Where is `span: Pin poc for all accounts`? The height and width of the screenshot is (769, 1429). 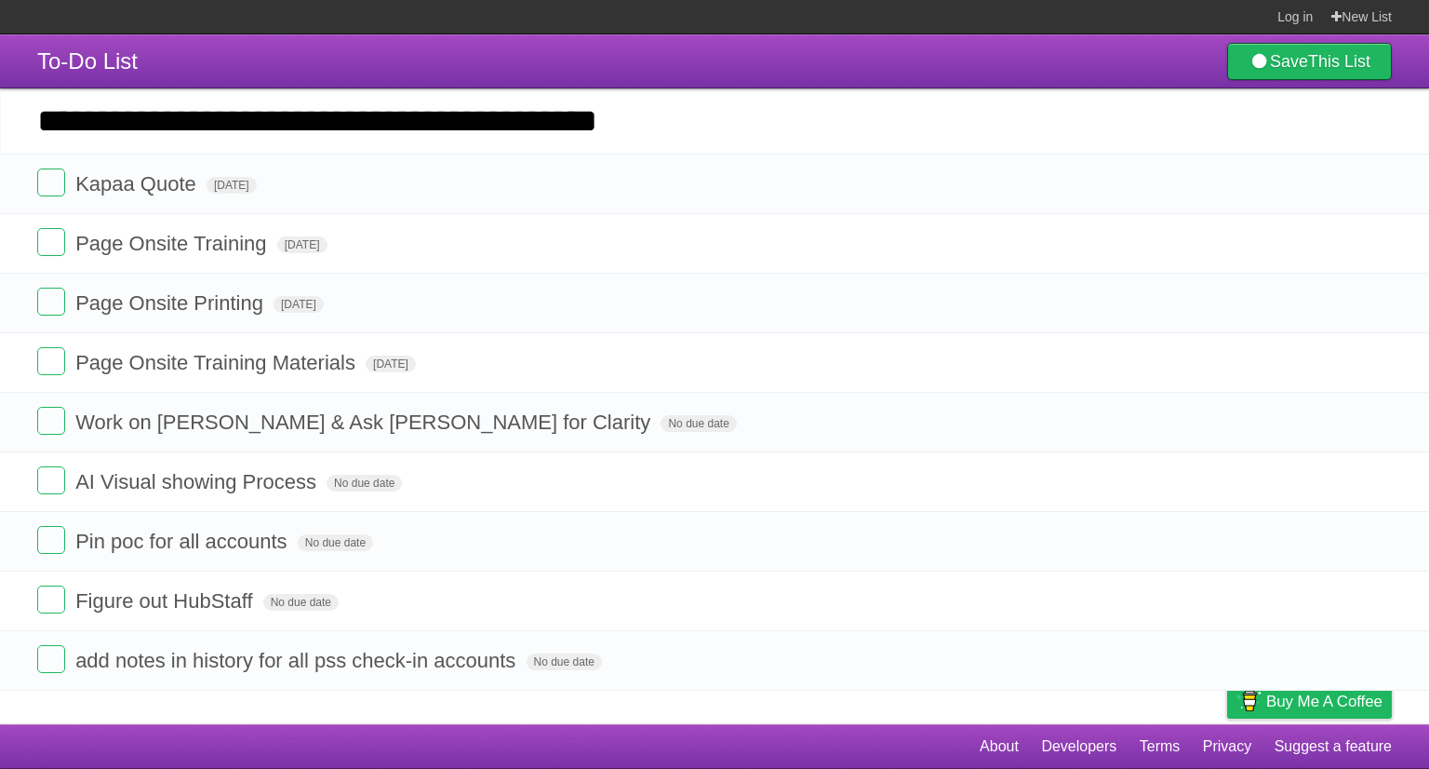 span: Pin poc for all accounts is located at coordinates (183, 541).